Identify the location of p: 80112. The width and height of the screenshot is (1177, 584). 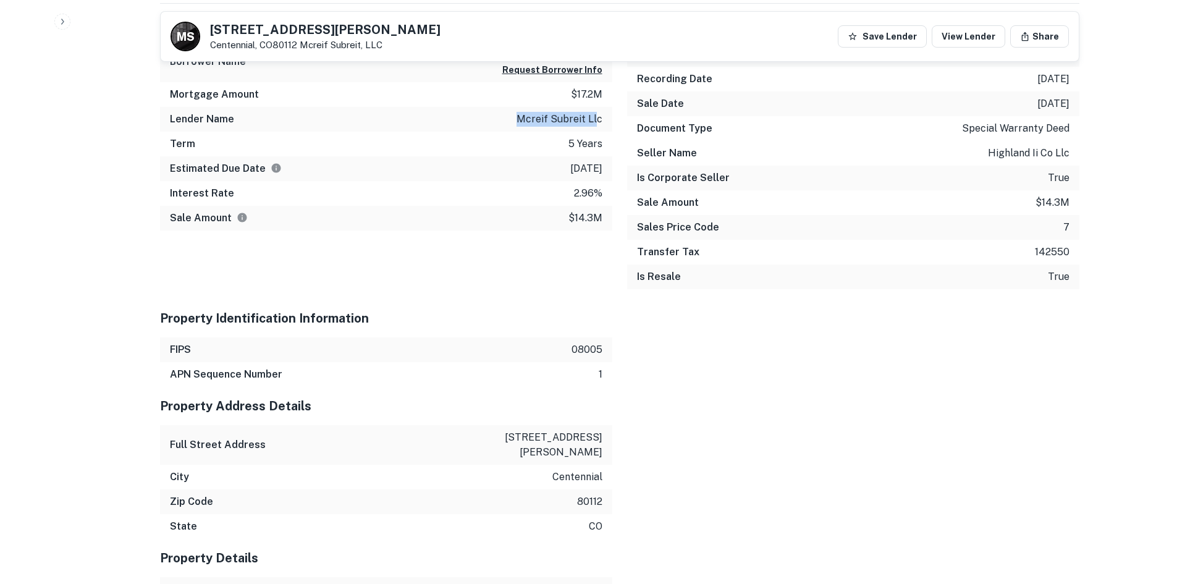
(589, 502).